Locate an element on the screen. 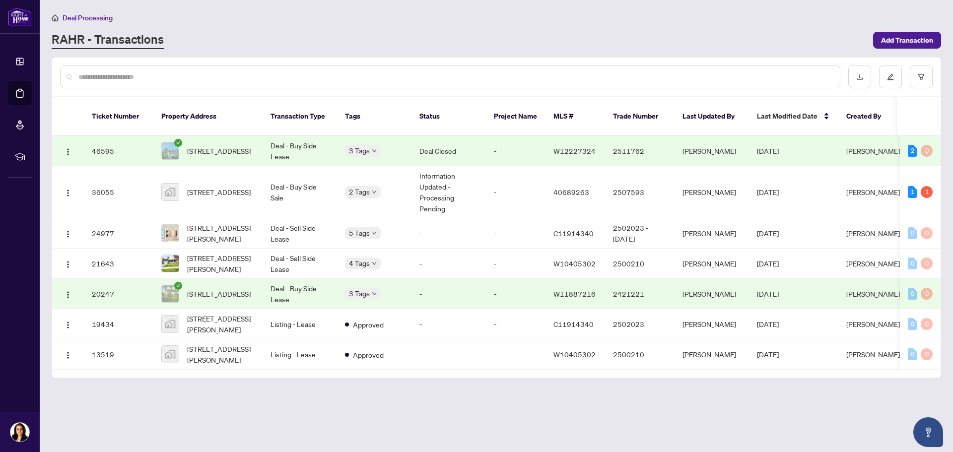  div: 2 is located at coordinates (912, 151).